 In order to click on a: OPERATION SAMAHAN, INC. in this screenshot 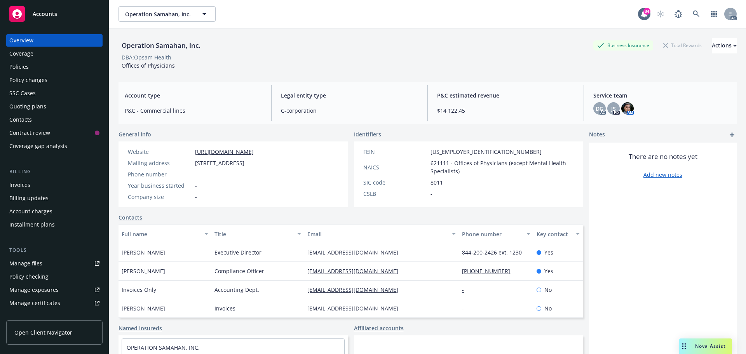, I will do `click(163, 347)`.